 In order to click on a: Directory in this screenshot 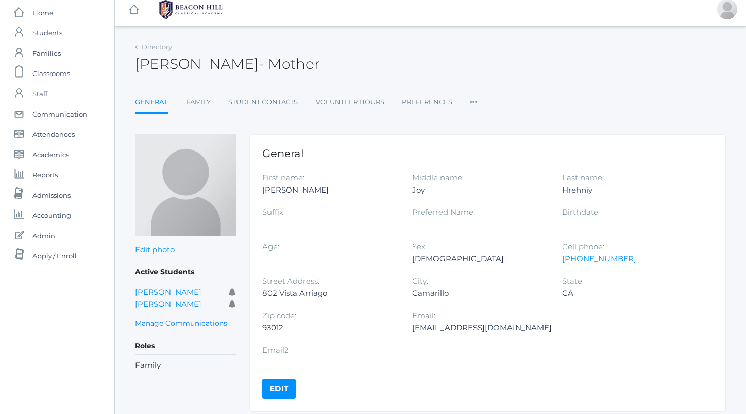, I will do `click(157, 47)`.